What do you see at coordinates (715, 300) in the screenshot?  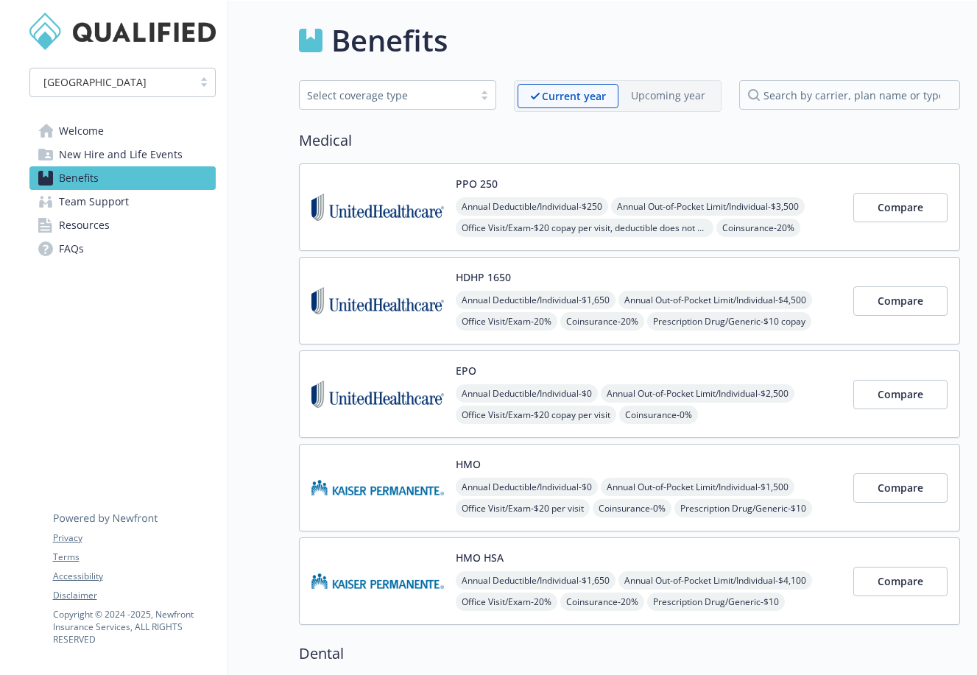 I see `span: Annual Out-of-Pocket Limit/Individual - $4,500` at bounding box center [715, 300].